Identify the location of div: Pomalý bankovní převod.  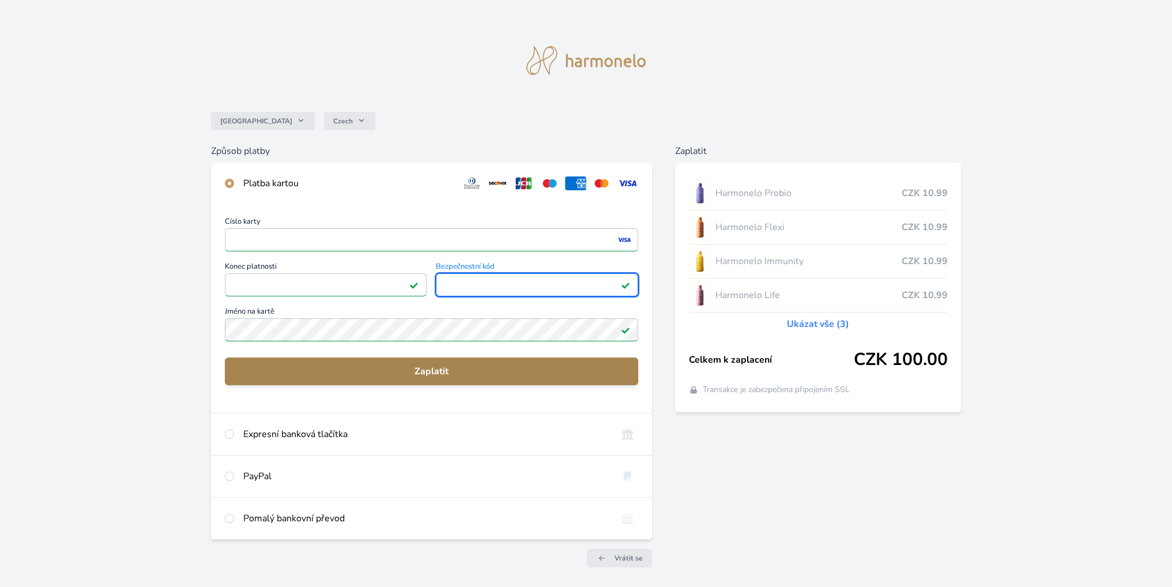
(425, 518).